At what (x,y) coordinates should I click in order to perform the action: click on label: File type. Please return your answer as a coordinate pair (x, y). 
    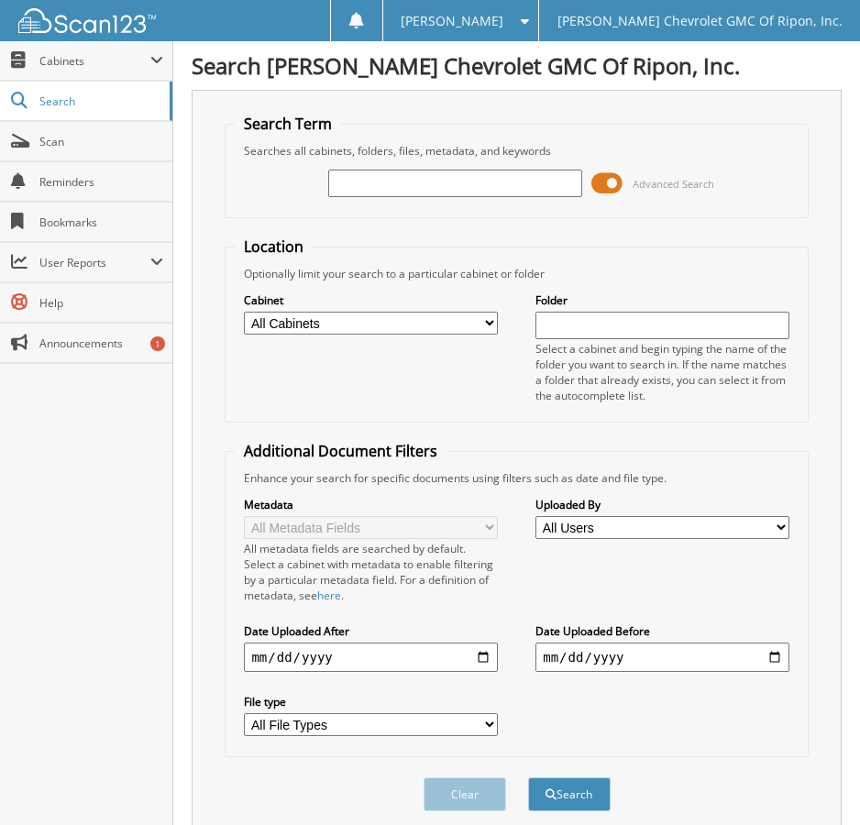
    Looking at the image, I should click on (370, 701).